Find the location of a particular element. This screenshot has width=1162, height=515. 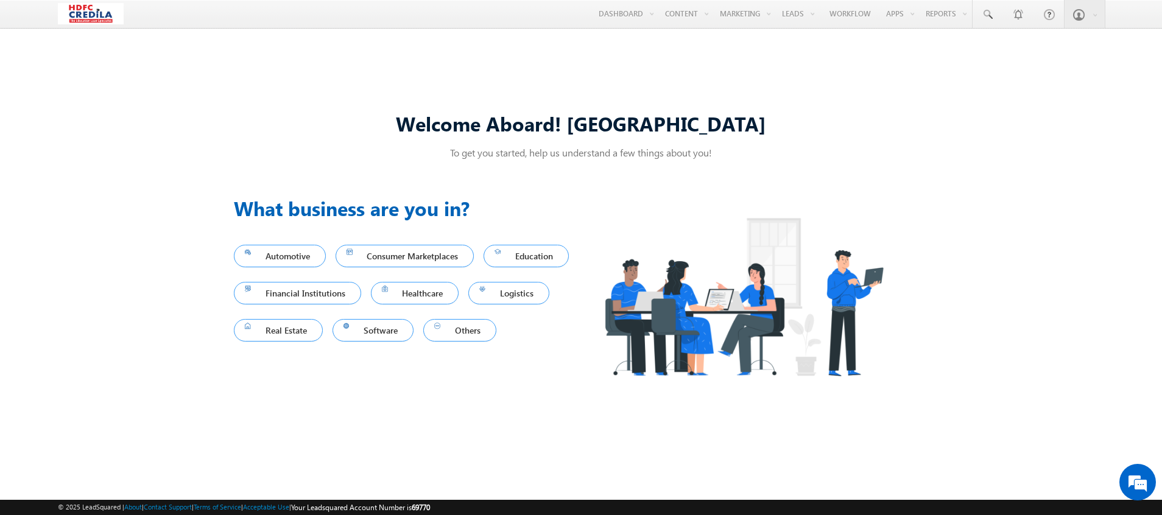

span: © 2025 LeadSquared | | | | | is located at coordinates (244, 507).